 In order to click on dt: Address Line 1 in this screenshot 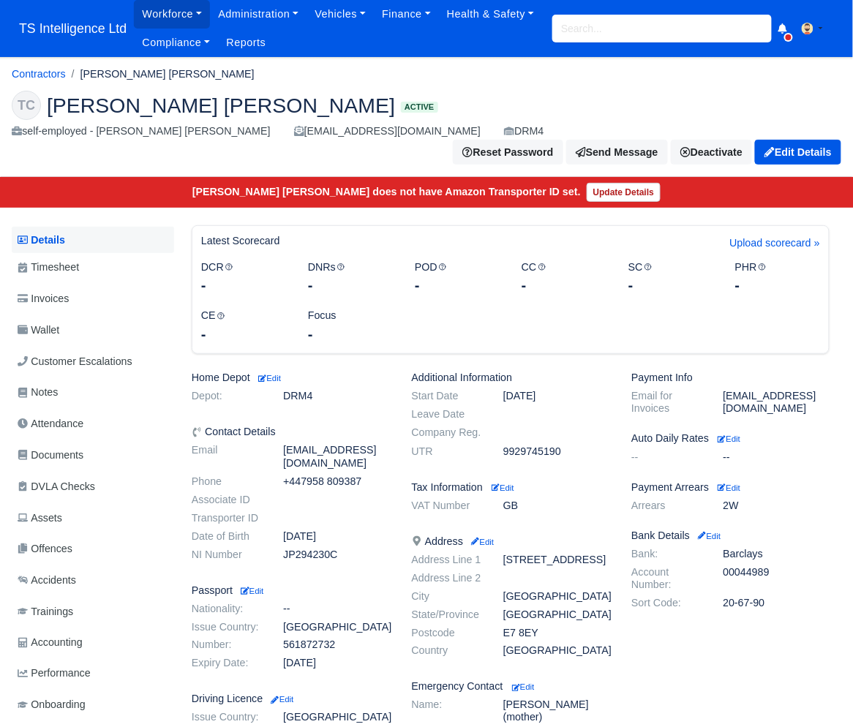, I will do `click(446, 559)`.